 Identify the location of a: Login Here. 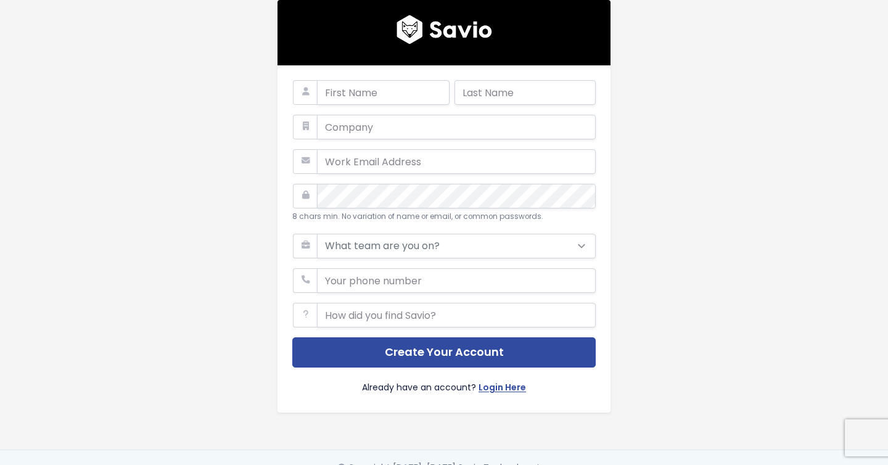
(502, 389).